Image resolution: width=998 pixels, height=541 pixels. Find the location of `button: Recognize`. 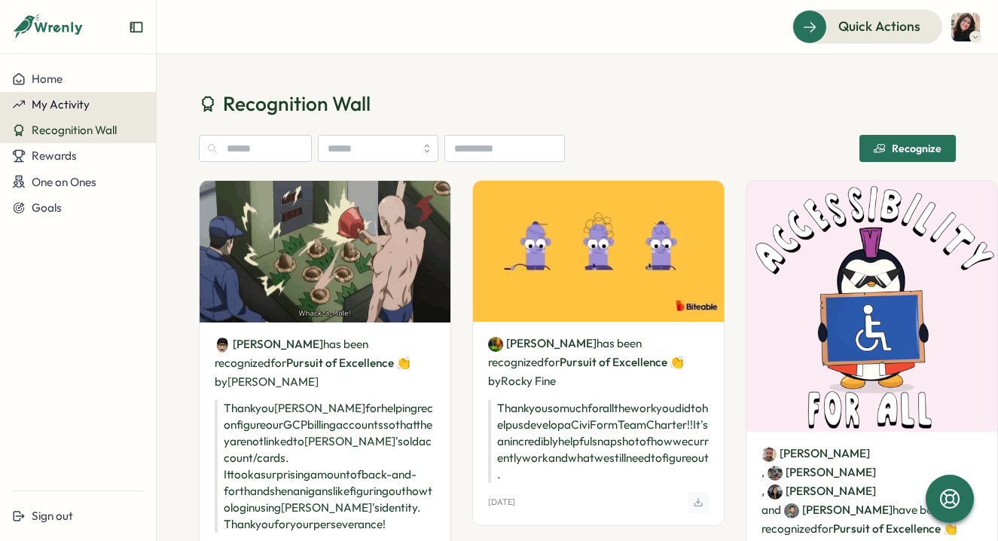

button: Recognize is located at coordinates (907, 148).